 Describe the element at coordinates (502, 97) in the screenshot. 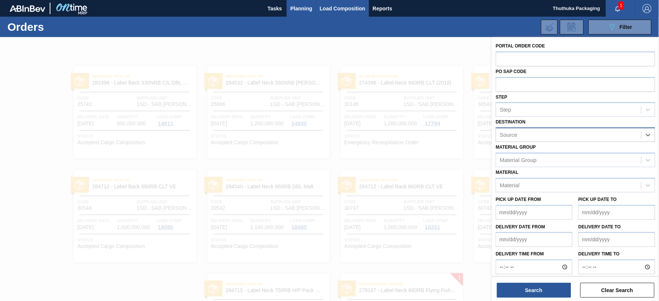

I see `label: Step` at that location.